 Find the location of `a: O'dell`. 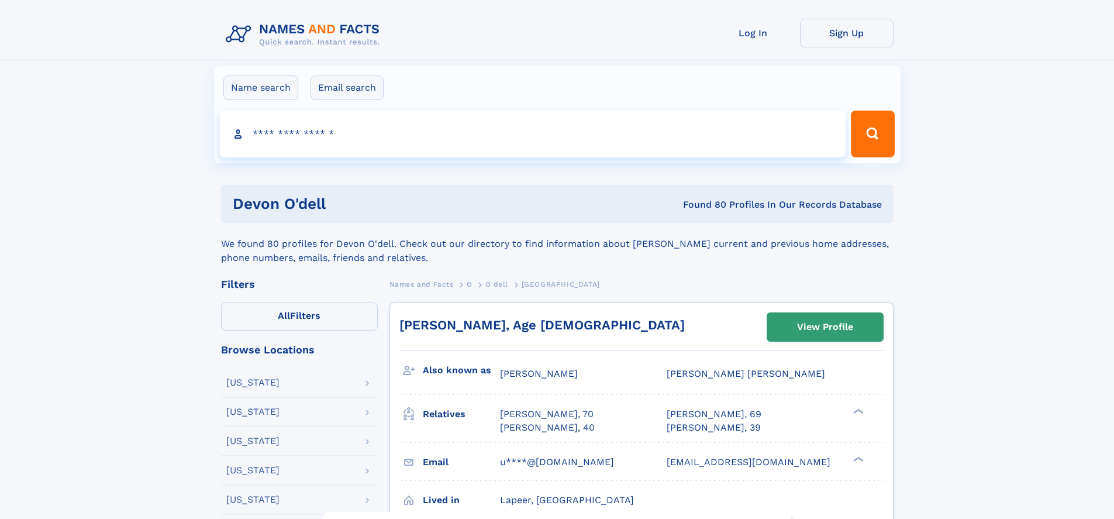

a: O'dell is located at coordinates (497, 284).